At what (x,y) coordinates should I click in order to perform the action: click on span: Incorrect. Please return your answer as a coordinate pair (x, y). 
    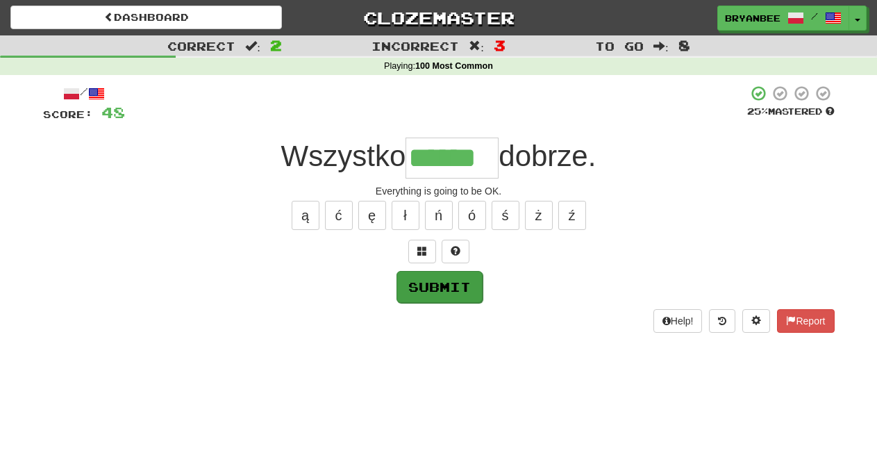
    Looking at the image, I should click on (415, 46).